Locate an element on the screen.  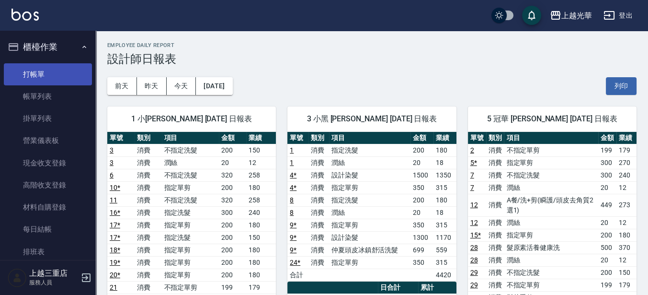
h5: 上越三重店 is located at coordinates (54, 273).